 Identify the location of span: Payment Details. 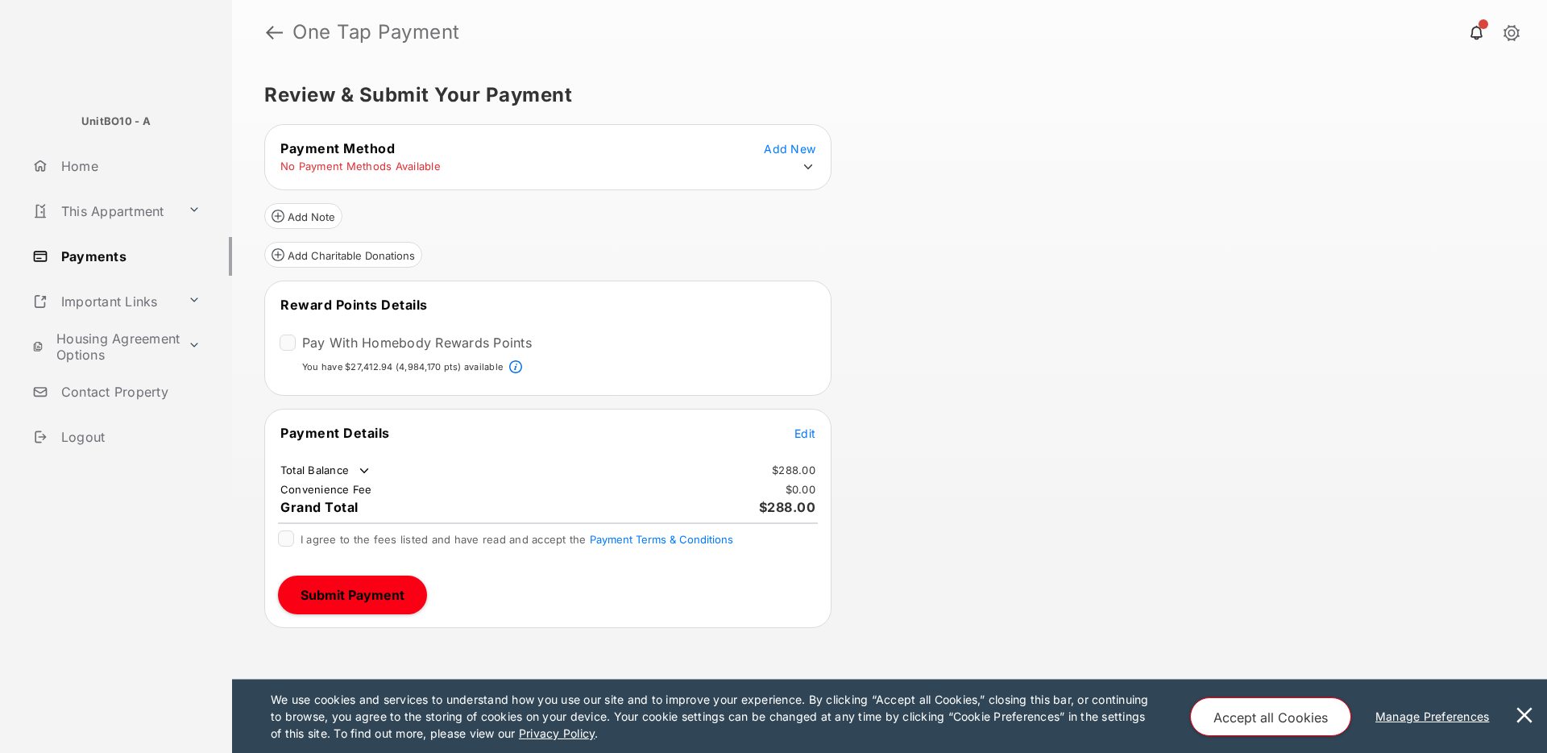
(335, 433).